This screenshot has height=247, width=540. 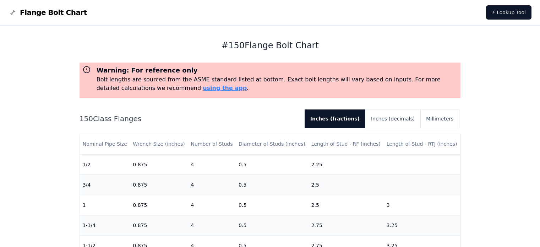 I want to click on a: using the app, so click(x=225, y=88).